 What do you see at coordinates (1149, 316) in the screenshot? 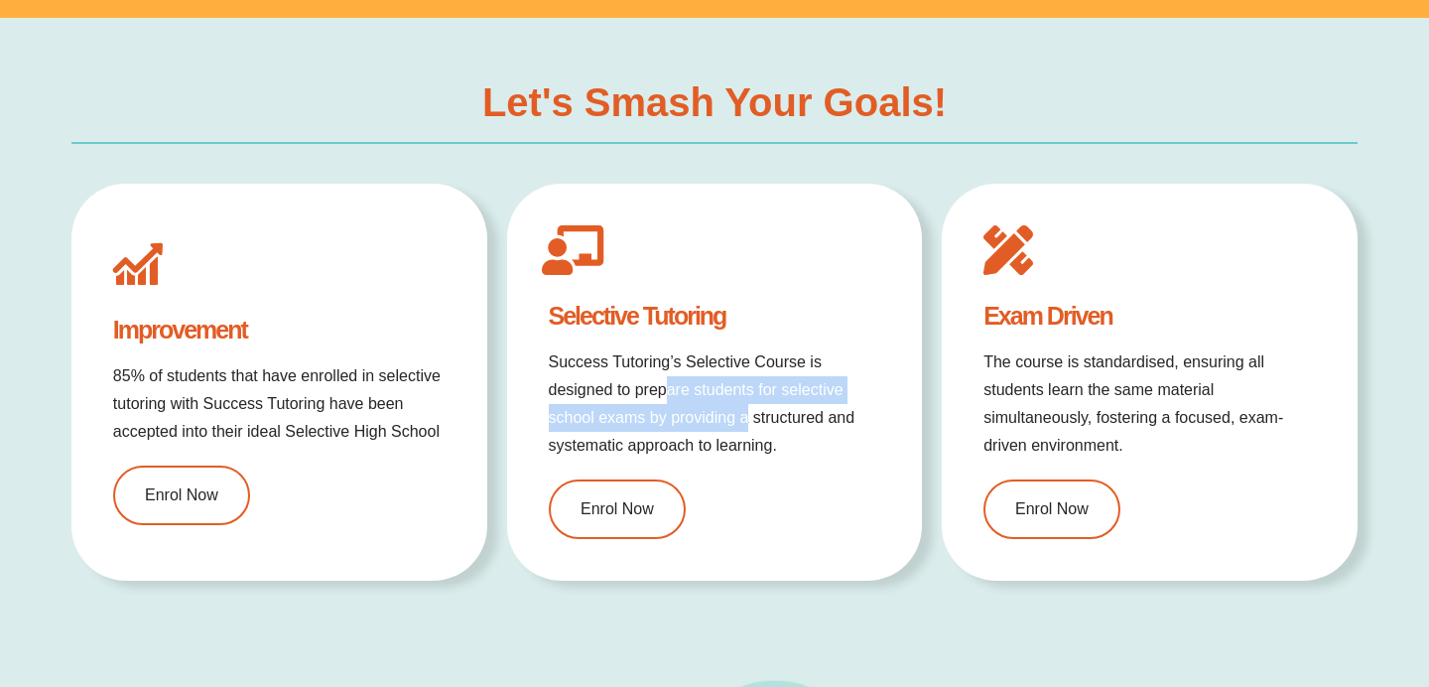
I see `h4: Exam Driven` at bounding box center [1149, 316].